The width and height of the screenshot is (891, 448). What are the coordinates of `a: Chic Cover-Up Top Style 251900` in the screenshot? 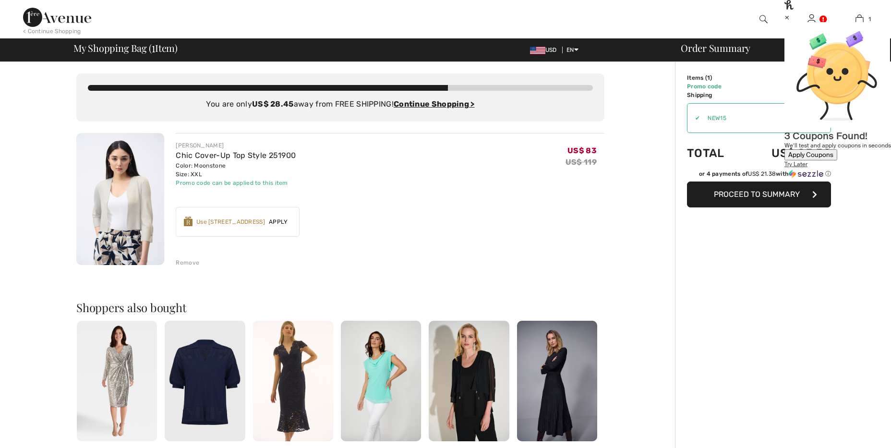 It's located at (236, 155).